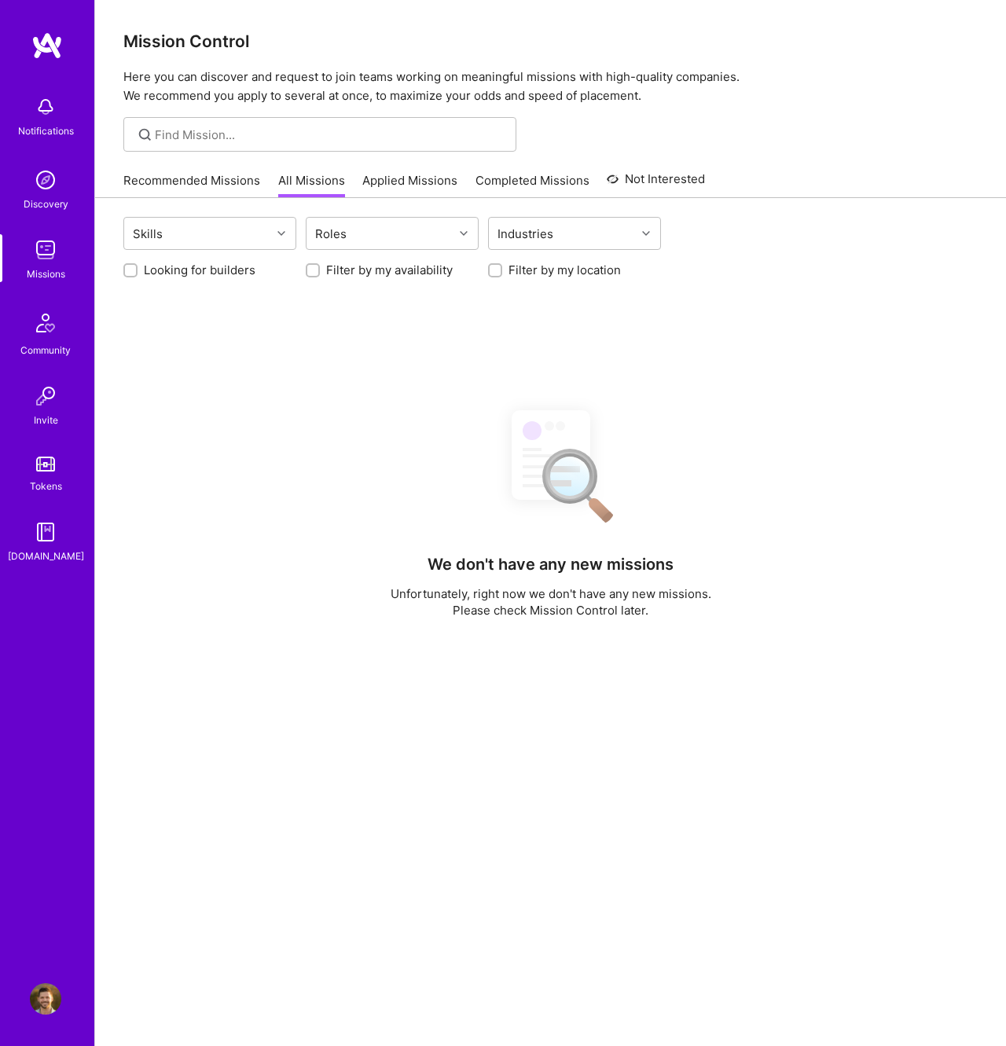  I want to click on img: Invite, so click(46, 396).